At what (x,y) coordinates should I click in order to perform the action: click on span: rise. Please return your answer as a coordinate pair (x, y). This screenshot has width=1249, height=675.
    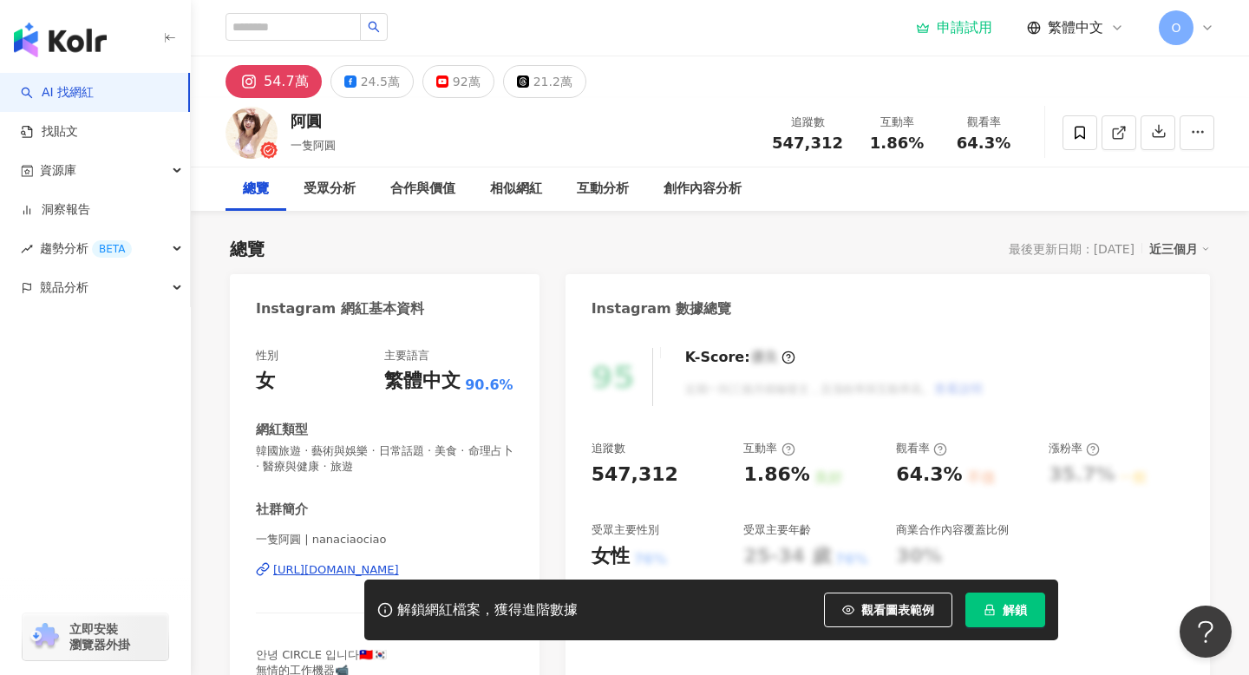
    Looking at the image, I should click on (27, 249).